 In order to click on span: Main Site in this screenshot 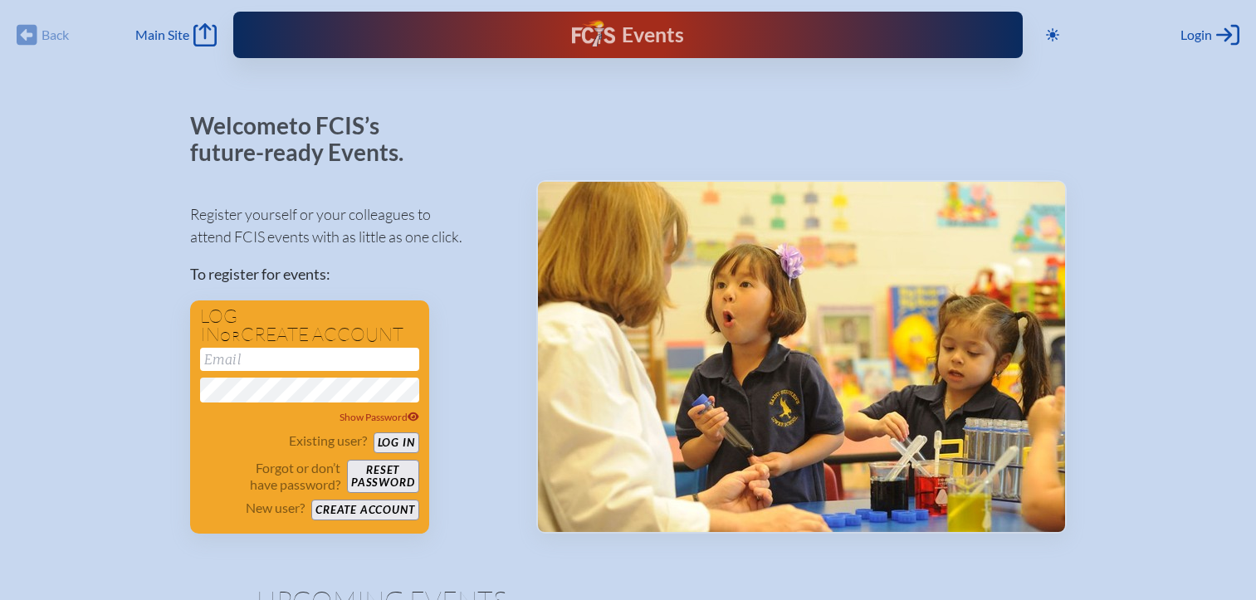, I will do `click(162, 35)`.